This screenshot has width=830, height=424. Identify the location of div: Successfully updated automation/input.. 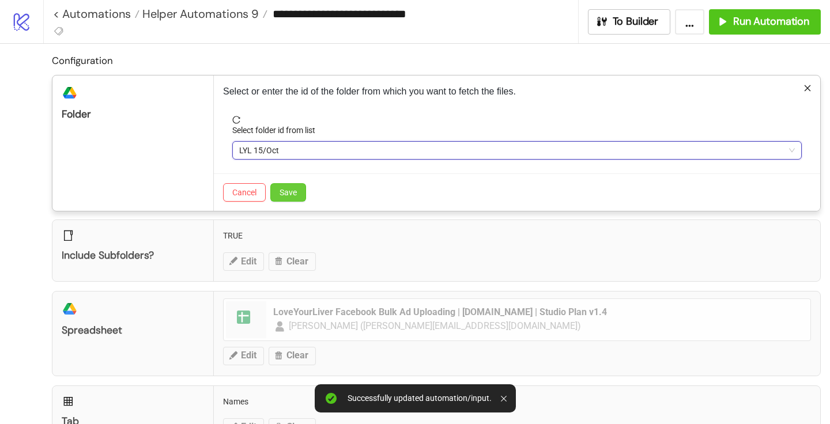
(420, 398).